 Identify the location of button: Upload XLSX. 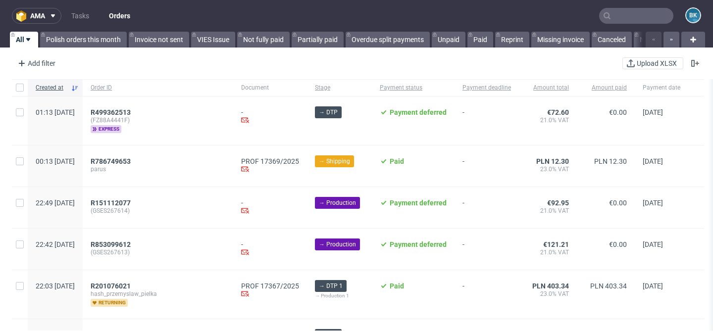
(653, 63).